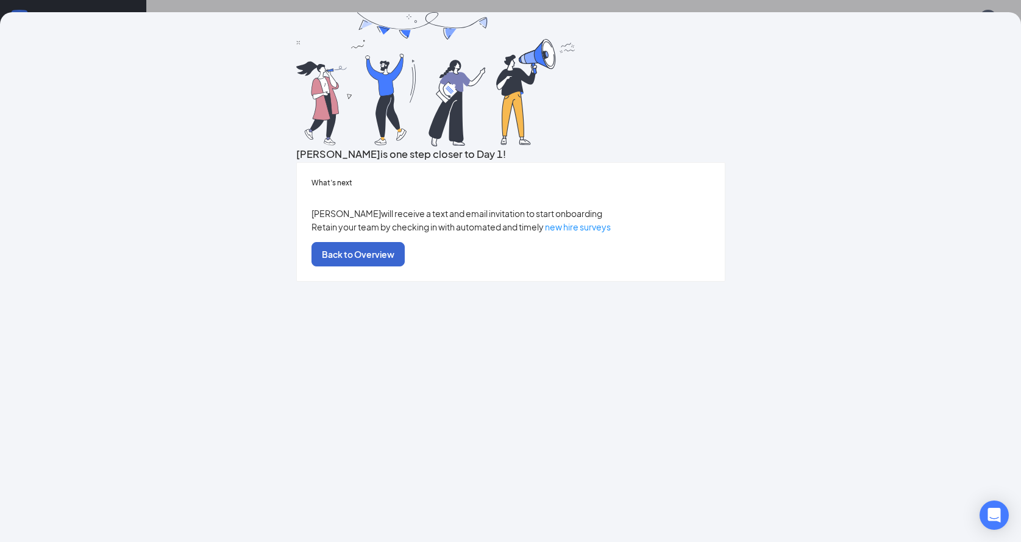 The height and width of the screenshot is (542, 1021). Describe the element at coordinates (511, 183) in the screenshot. I see `h5: What’s next` at that location.